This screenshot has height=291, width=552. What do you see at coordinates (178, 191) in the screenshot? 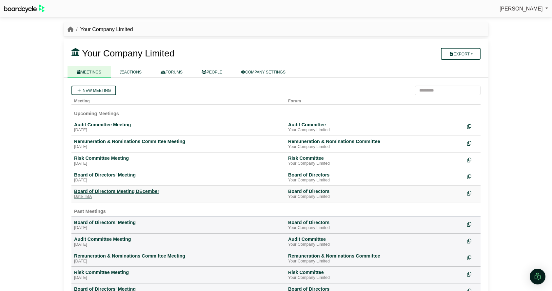
I see `div: Board of Directors Meeting DEcember` at bounding box center [178, 191].